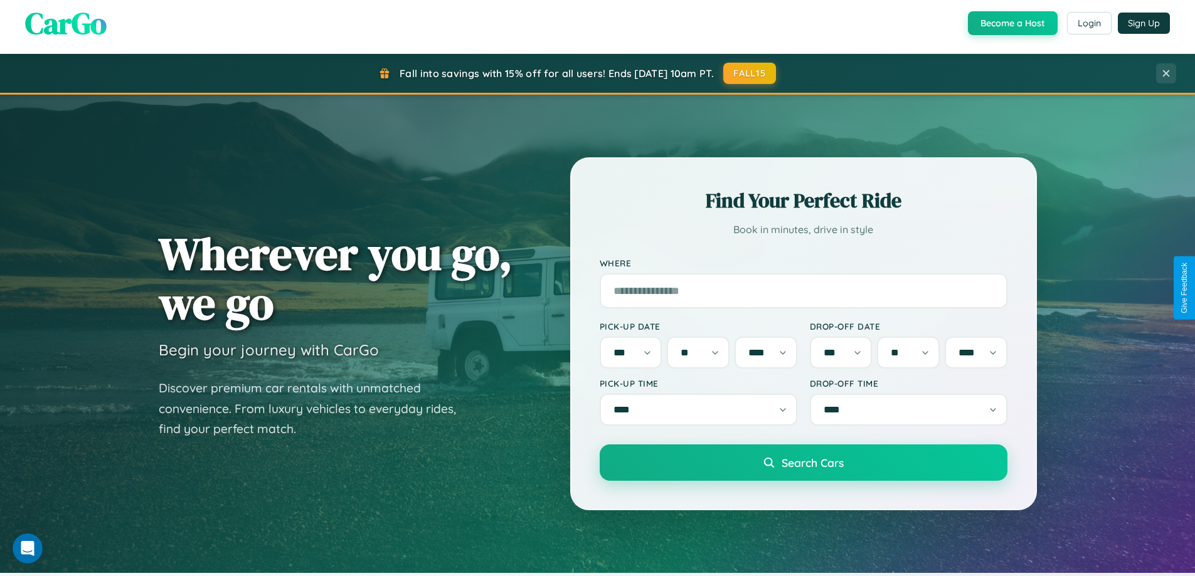  What do you see at coordinates (336, 279) in the screenshot?
I see `h1: Wherever you go, we go` at bounding box center [336, 279].